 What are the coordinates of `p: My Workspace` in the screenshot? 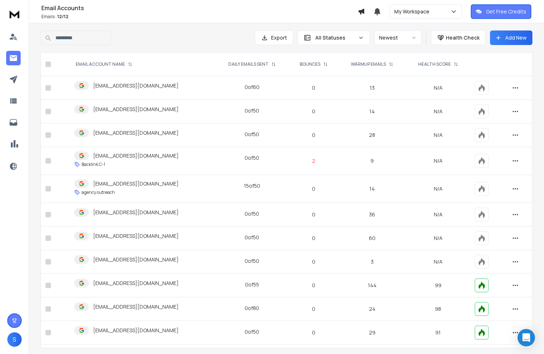 It's located at (414, 12).